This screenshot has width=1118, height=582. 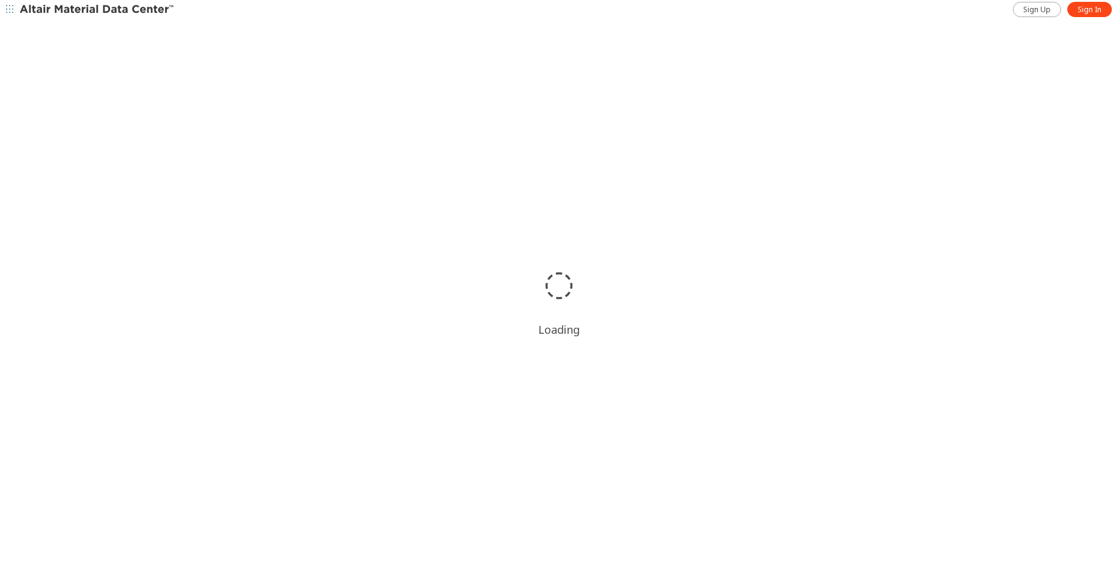 I want to click on a: Sign In, so click(x=1090, y=9).